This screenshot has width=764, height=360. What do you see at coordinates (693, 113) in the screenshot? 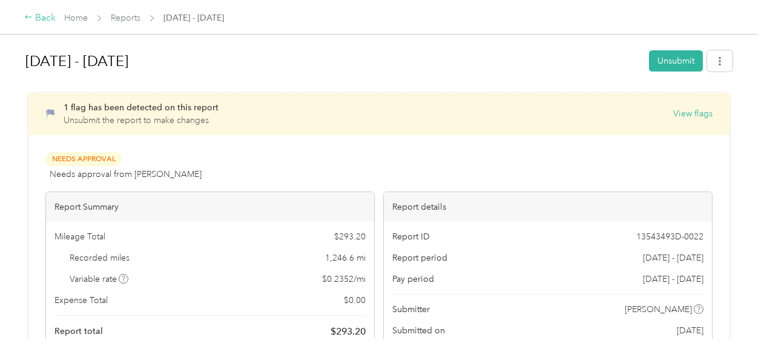
I see `button: View flags` at bounding box center [693, 113].